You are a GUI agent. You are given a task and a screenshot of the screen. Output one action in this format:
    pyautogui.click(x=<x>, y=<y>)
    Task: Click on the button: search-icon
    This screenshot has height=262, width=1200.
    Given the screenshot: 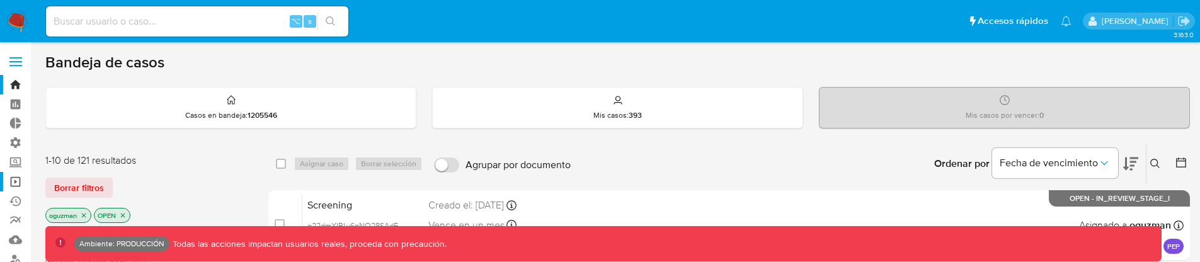 What is the action you would take?
    pyautogui.click(x=330, y=21)
    